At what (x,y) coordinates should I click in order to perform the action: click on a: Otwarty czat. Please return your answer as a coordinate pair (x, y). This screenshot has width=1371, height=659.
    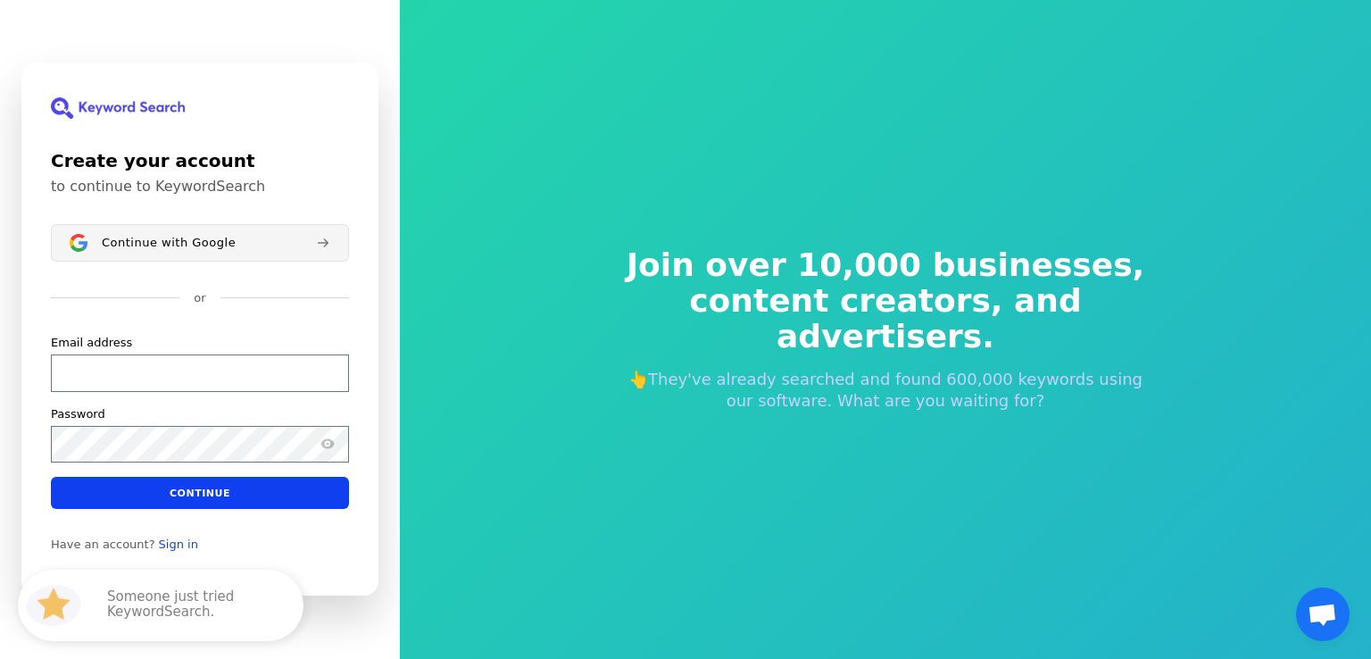
    Looking at the image, I should click on (1323, 614).